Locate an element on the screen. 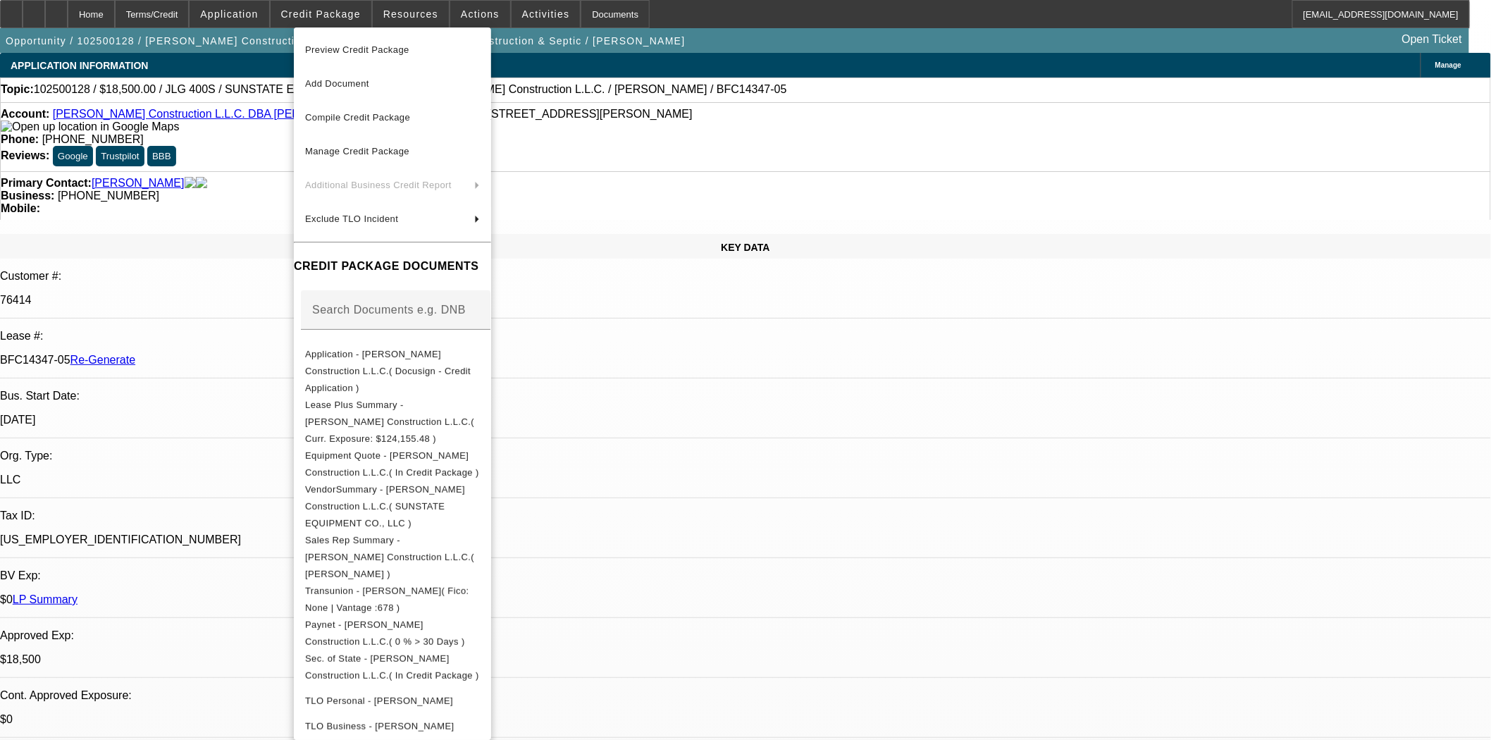  span: Compile Credit Package is located at coordinates (357, 117).